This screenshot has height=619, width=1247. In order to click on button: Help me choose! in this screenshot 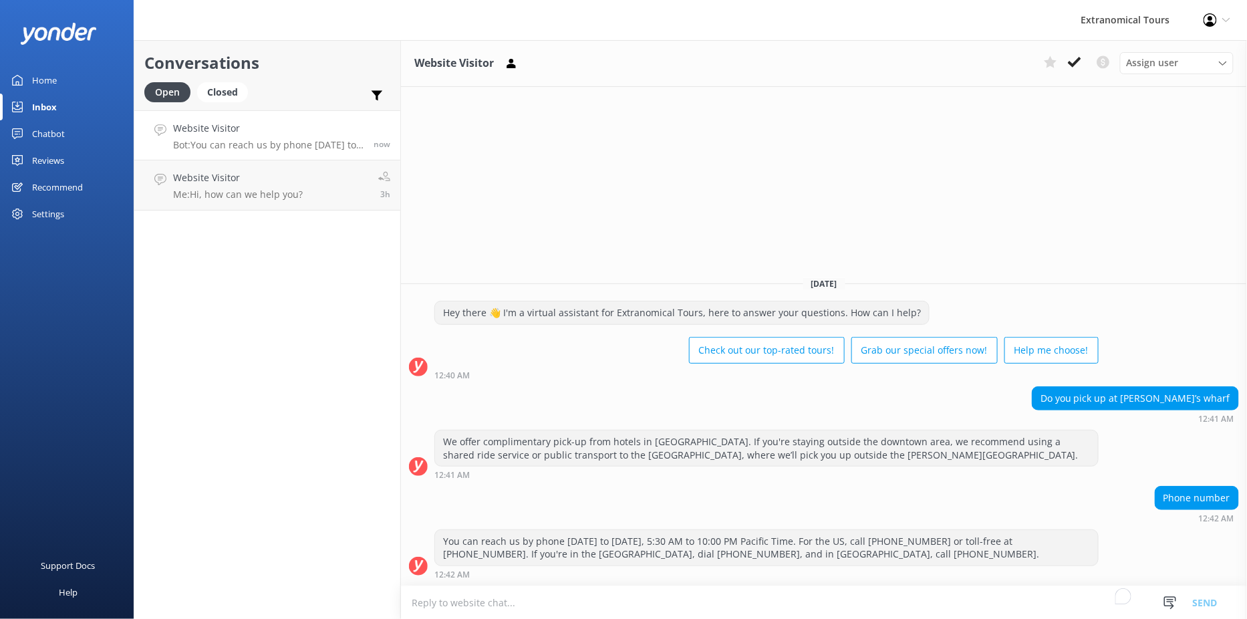, I will do `click(1051, 350)`.